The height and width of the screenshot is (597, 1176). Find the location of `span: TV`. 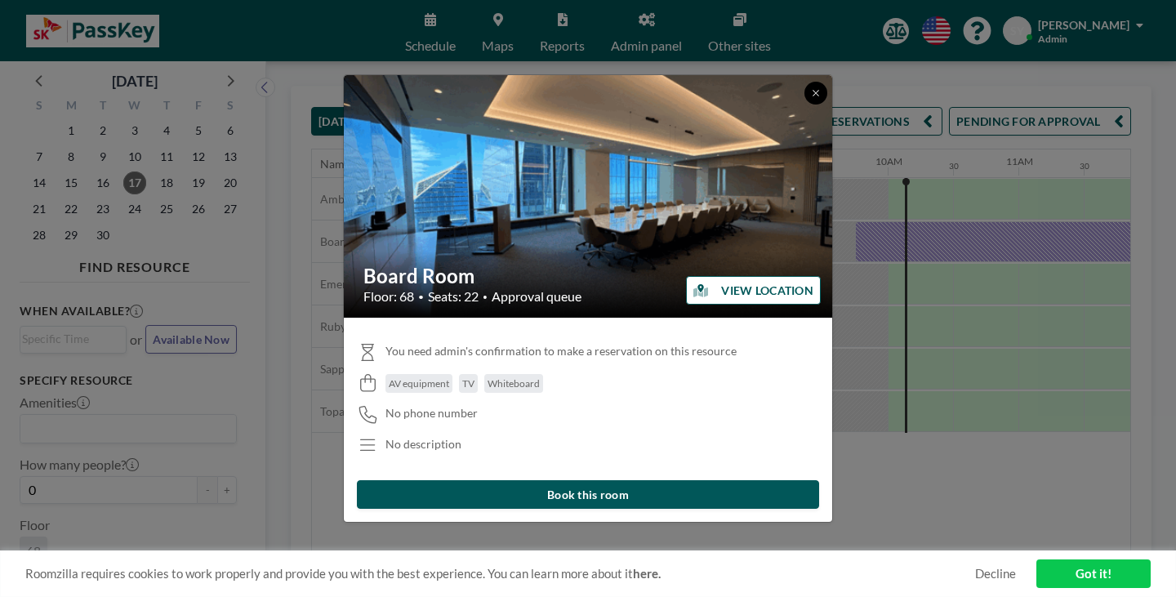

span: TV is located at coordinates (468, 383).